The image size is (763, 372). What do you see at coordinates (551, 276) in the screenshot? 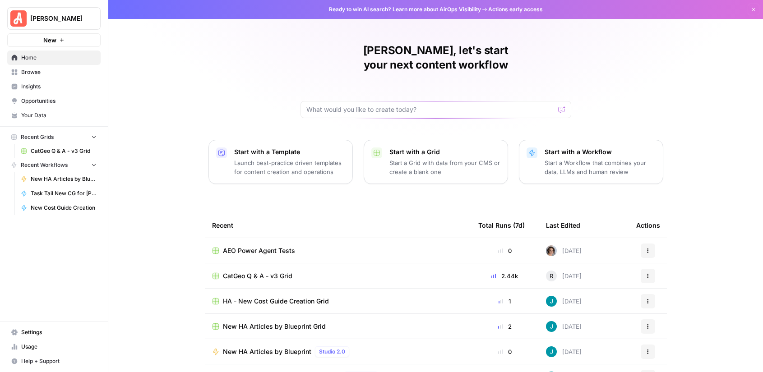
I see `span: R` at bounding box center [551, 276].